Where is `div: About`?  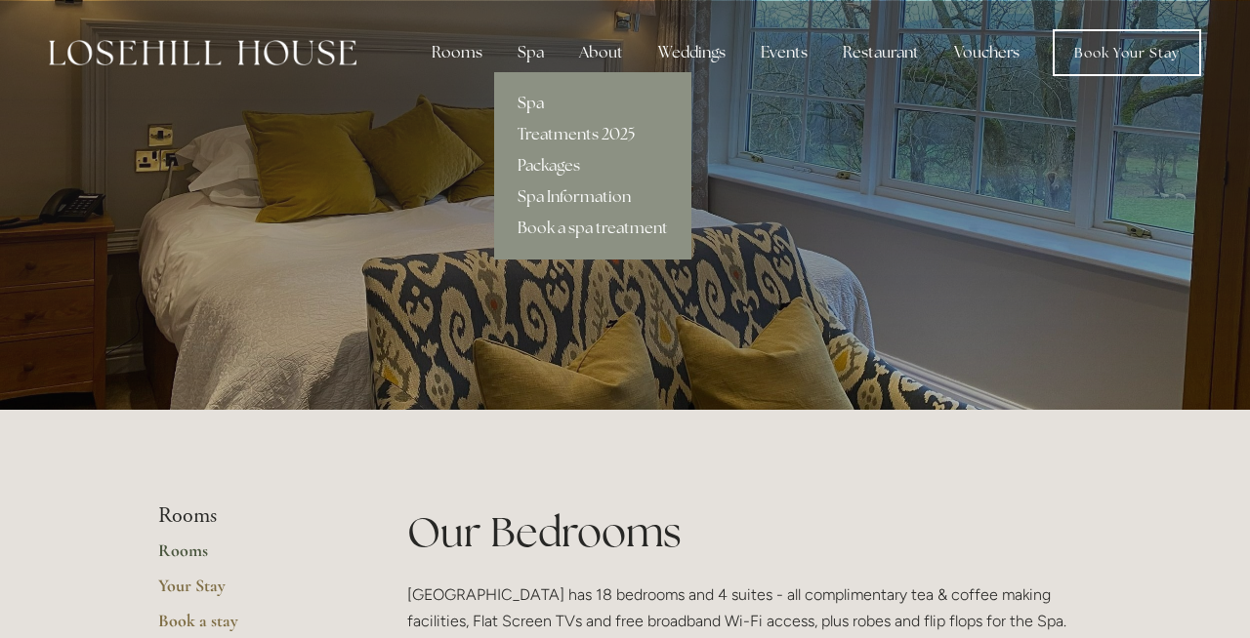 div: About is located at coordinates (600, 53).